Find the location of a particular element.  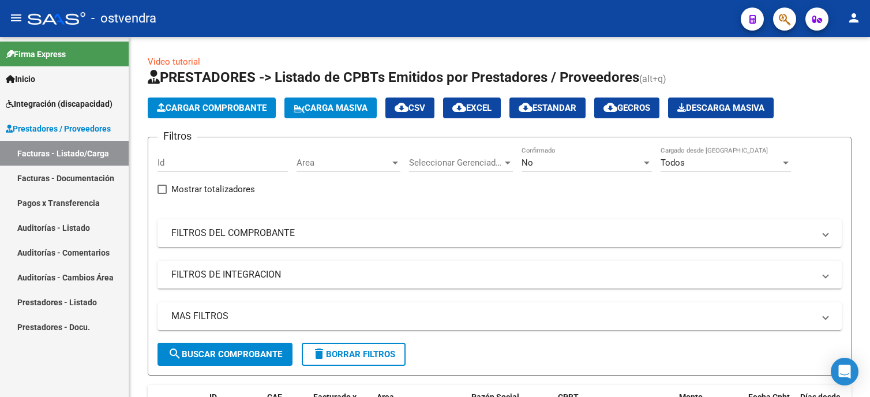

span: Mostrar totalizadores is located at coordinates (213, 189).